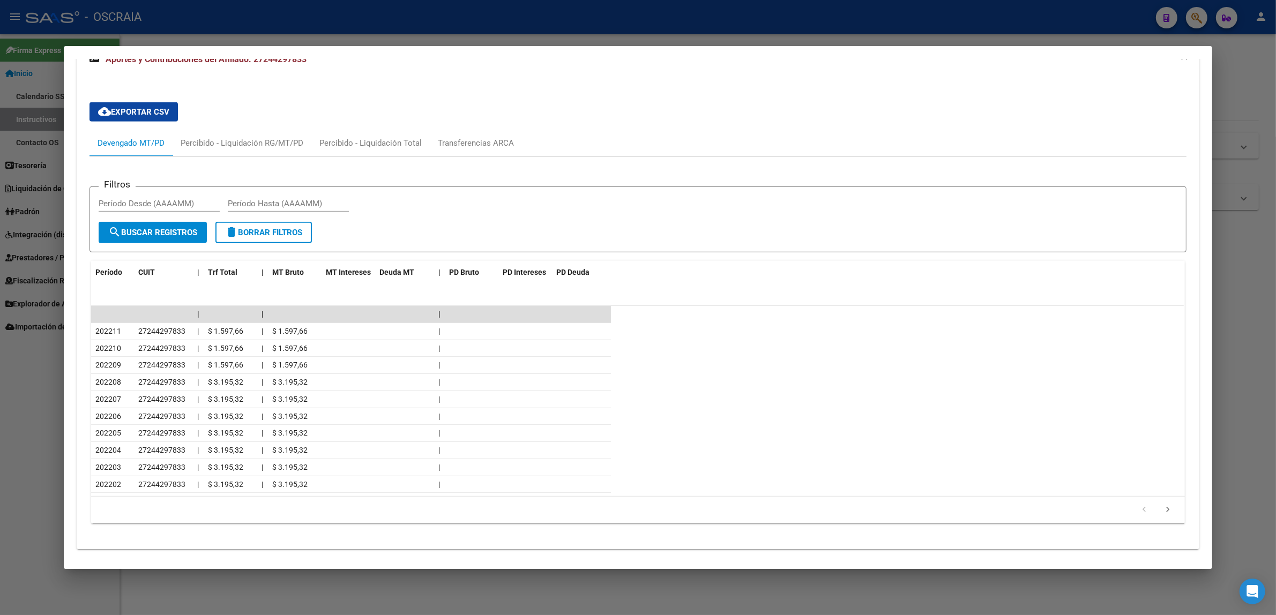 Image resolution: width=1276 pixels, height=615 pixels. Describe the element at coordinates (108, 467) in the screenshot. I see `span: 202203` at that location.